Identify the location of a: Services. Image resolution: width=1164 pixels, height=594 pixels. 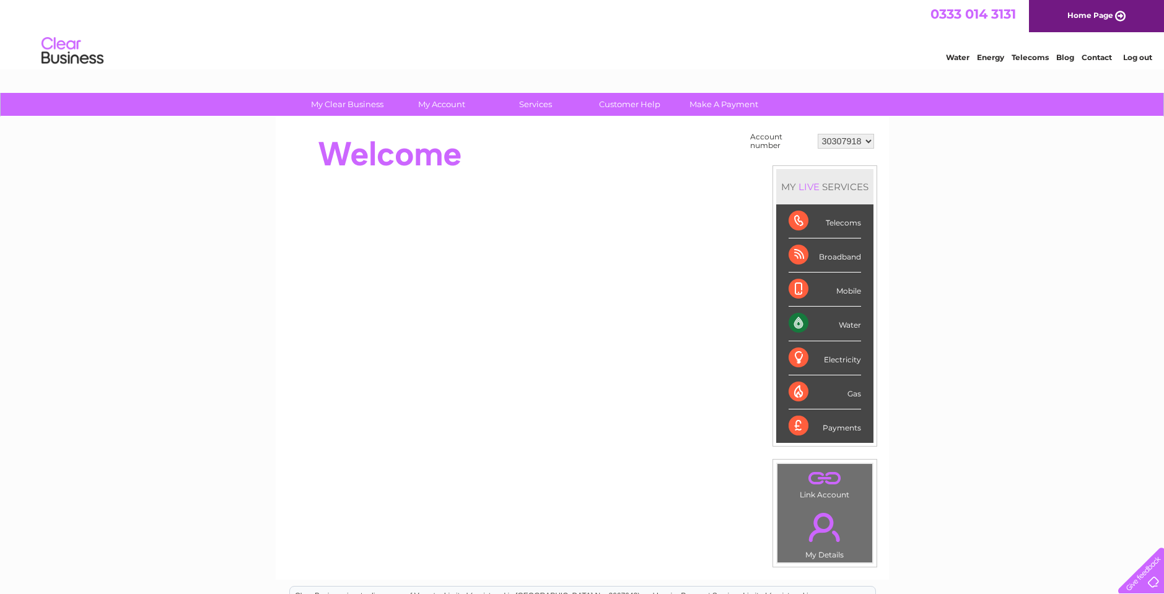
(535, 104).